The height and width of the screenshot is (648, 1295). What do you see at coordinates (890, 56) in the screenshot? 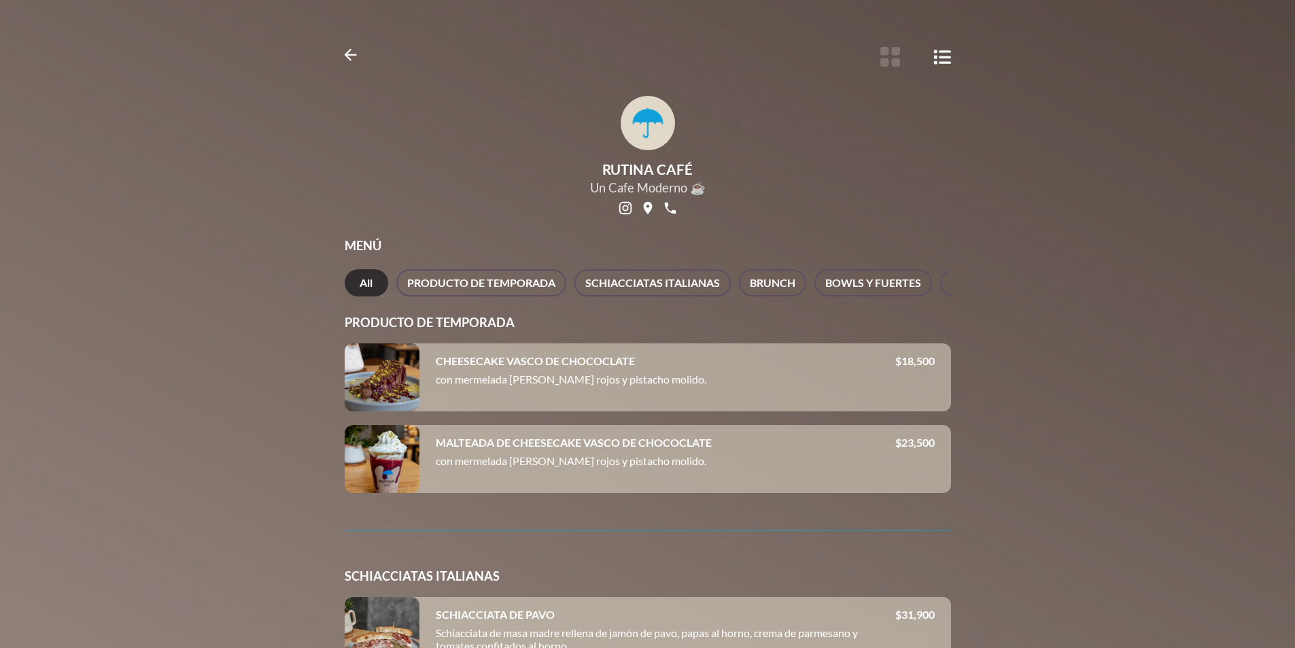
I see `button: Botón de vista de cuadrícula` at bounding box center [890, 56].